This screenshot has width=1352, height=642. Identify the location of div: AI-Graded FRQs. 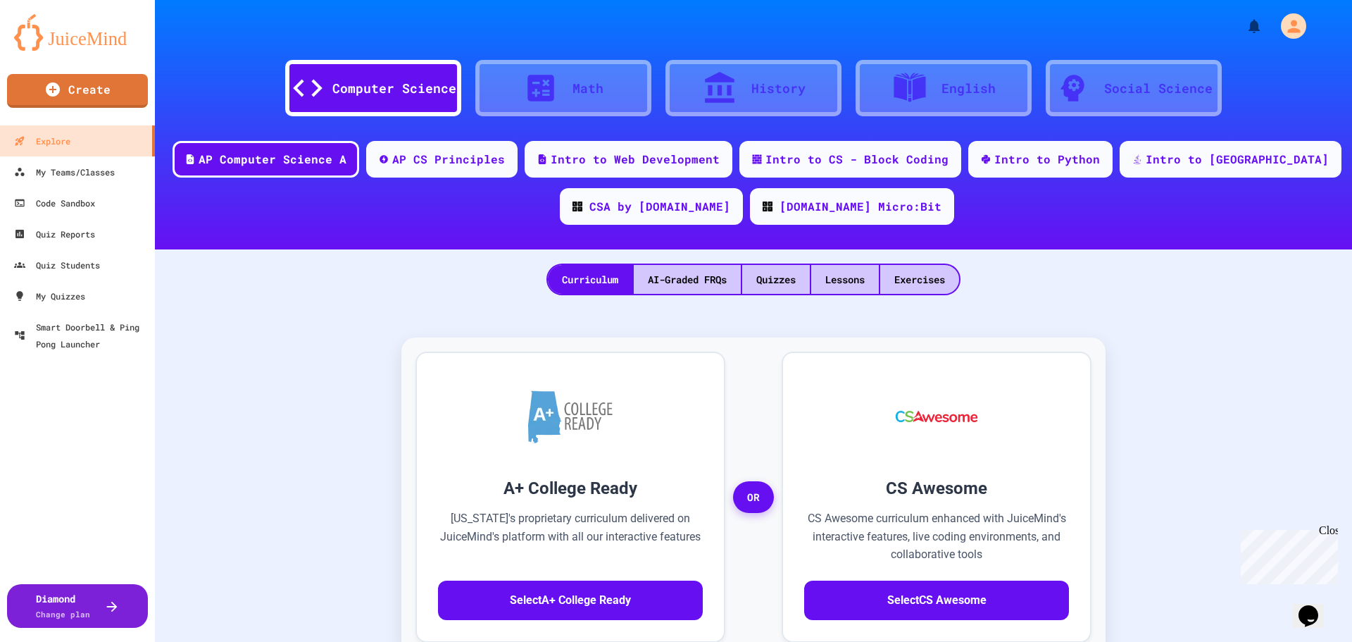
(687, 279).